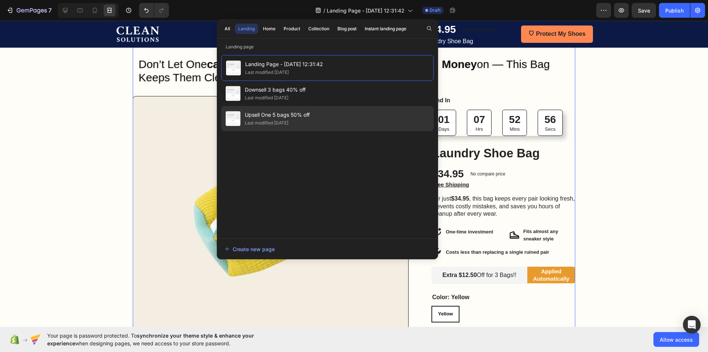 The height and width of the screenshot is (352, 708). Describe the element at coordinates (550, 99) in the screenshot. I see `div: 56` at that location.